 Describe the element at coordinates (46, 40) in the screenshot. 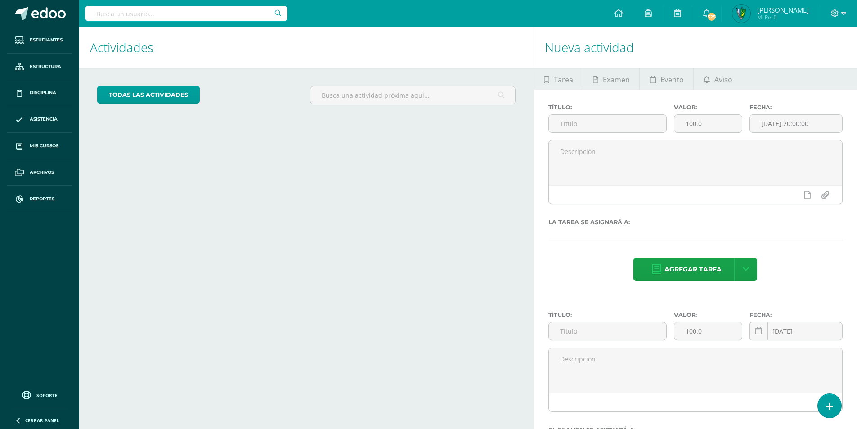

I see `span: Estudiantes` at that location.